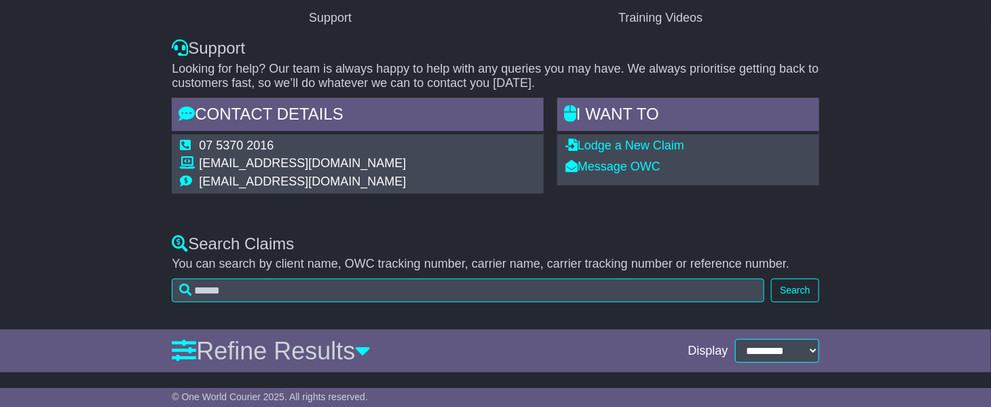 Image resolution: width=991 pixels, height=407 pixels. Describe the element at coordinates (495, 76) in the screenshot. I see `p: Looking for help? Our team is always happy to help with any queries you may have. We always prior...` at that location.